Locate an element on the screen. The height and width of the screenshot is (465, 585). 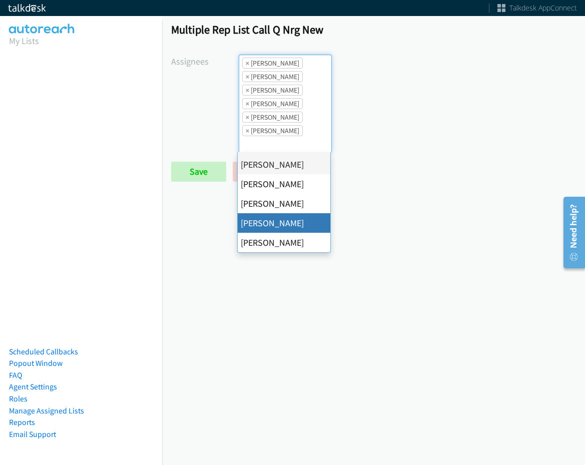
div: Open Resource Center is located at coordinates (18, 40).